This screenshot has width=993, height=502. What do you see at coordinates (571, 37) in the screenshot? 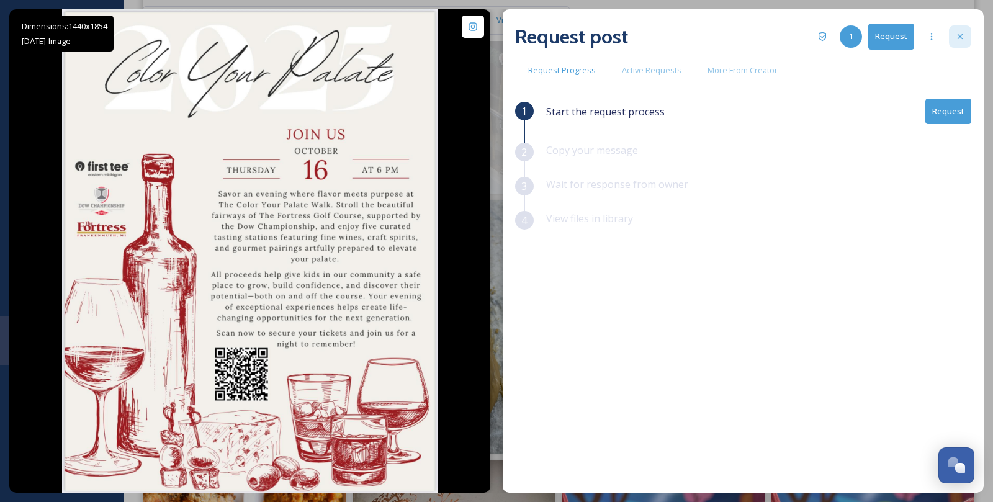
I see `h2: Request post` at bounding box center [571, 37].